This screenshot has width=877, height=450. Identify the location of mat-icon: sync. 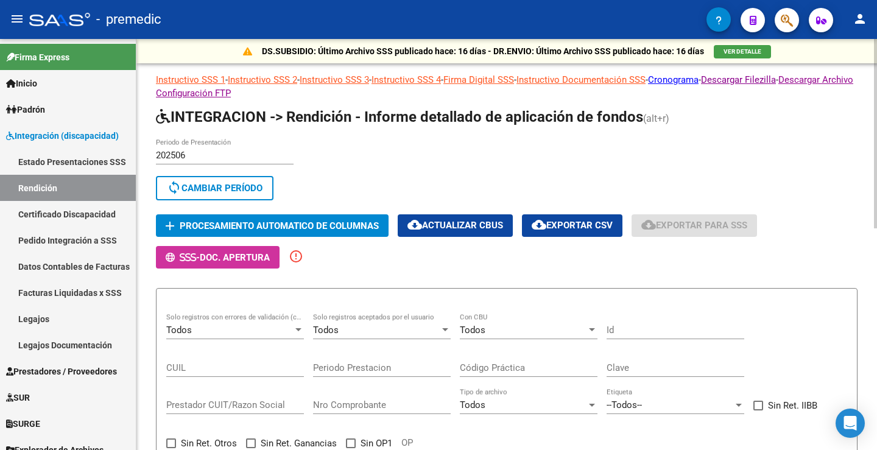
(174, 188).